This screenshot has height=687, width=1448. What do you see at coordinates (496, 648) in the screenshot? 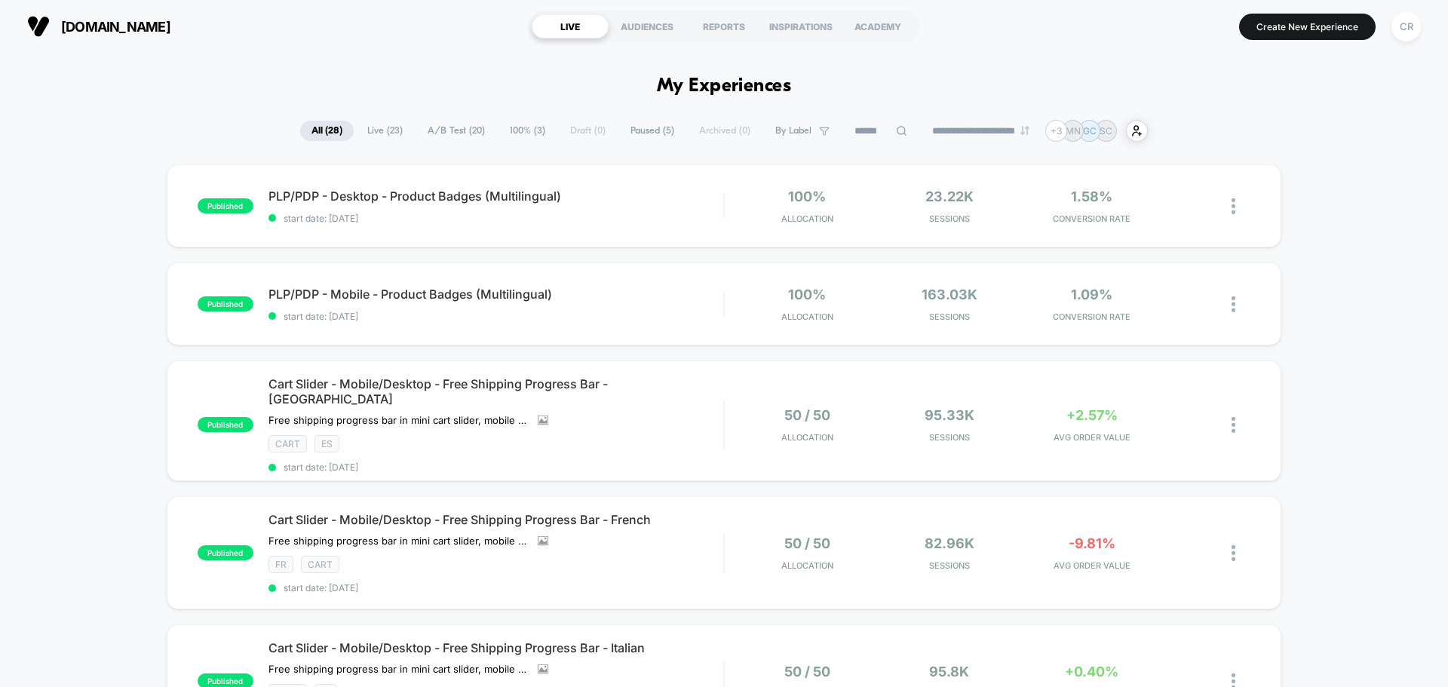
I see `span: Cart Slider - Mobile/Desktop - Free Shipping Progress Bar - Italian` at bounding box center [496, 648].